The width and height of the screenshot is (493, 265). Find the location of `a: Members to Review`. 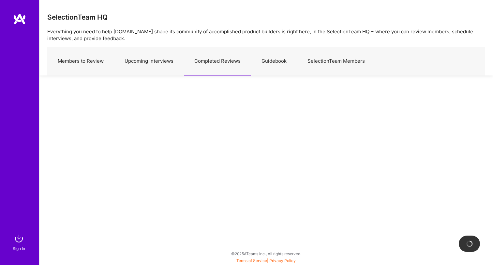

a: Members to Review is located at coordinates (81, 61).